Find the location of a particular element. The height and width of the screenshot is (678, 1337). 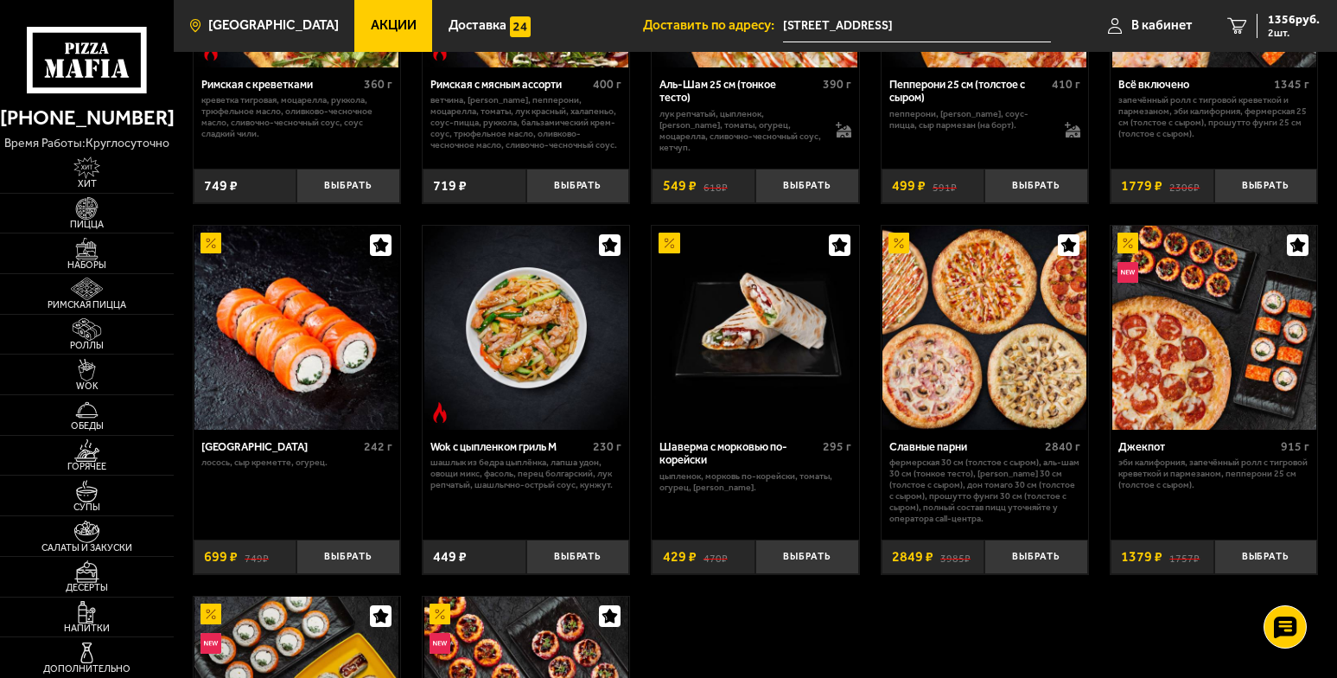

div: Всё включено is located at coordinates (1194, 84).